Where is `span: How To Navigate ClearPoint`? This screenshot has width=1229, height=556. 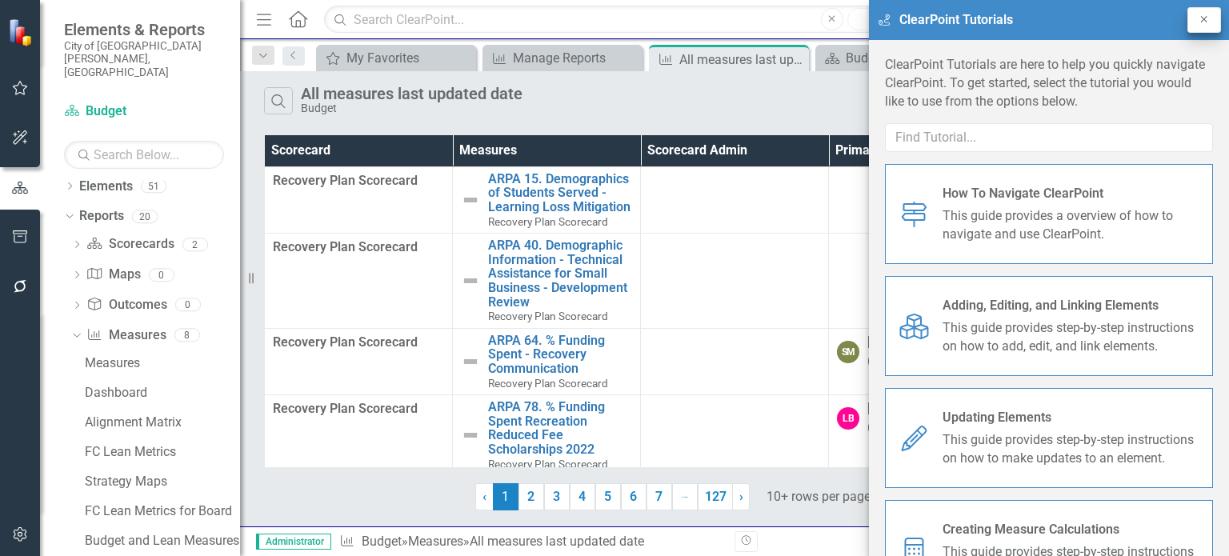
span: How To Navigate ClearPoint is located at coordinates (1071, 194).